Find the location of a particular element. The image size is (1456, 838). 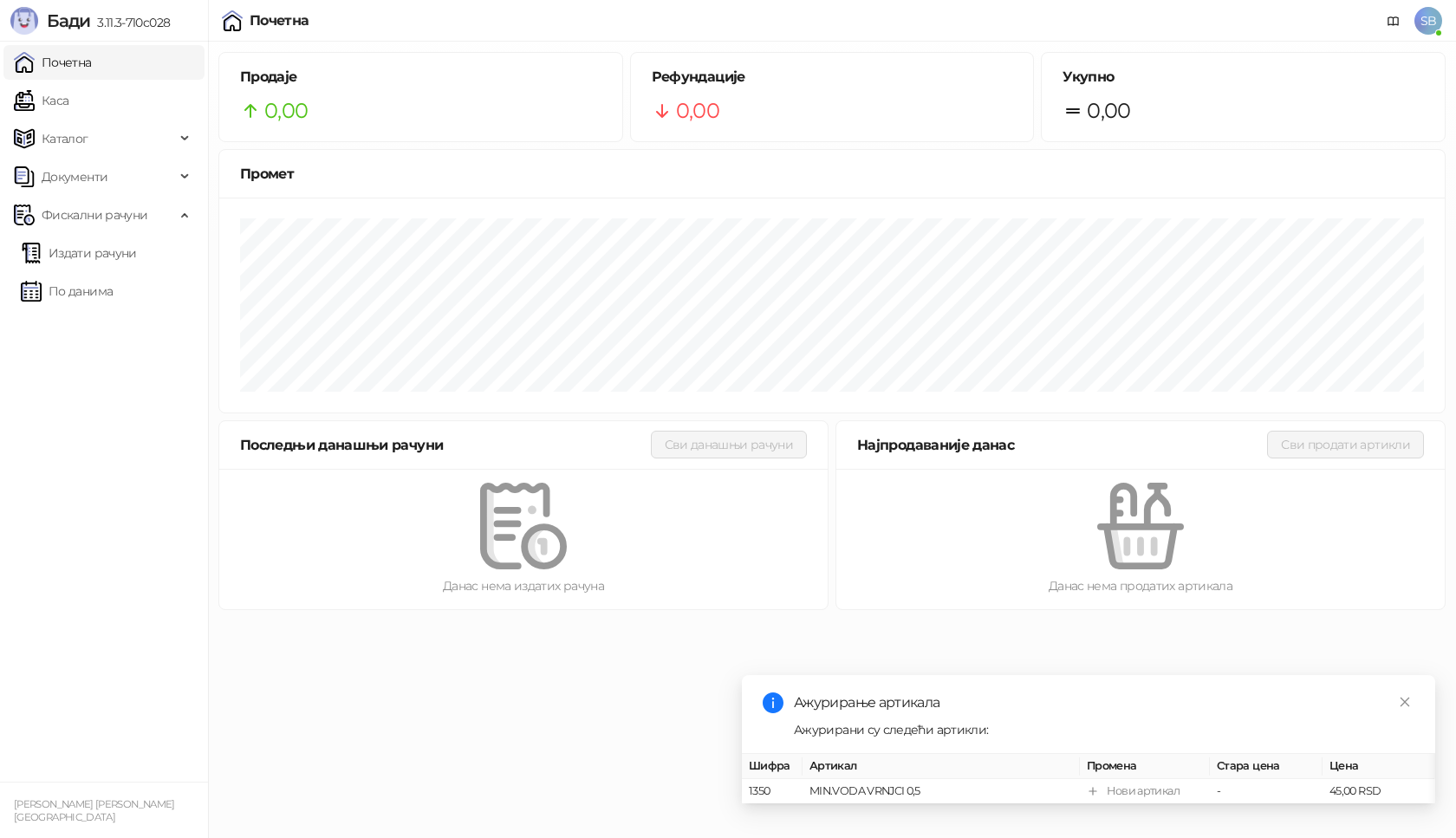

td: MIN.VODA VRNJCI 0,5 is located at coordinates (941, 792).